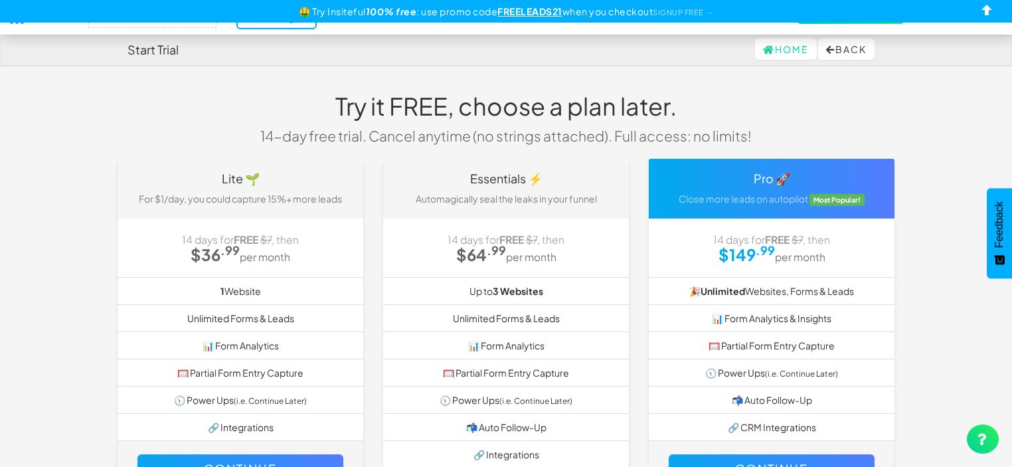 The height and width of the screenshot is (467, 1012). What do you see at coordinates (153, 50) in the screenshot?
I see `h4: Start Trial` at bounding box center [153, 50].